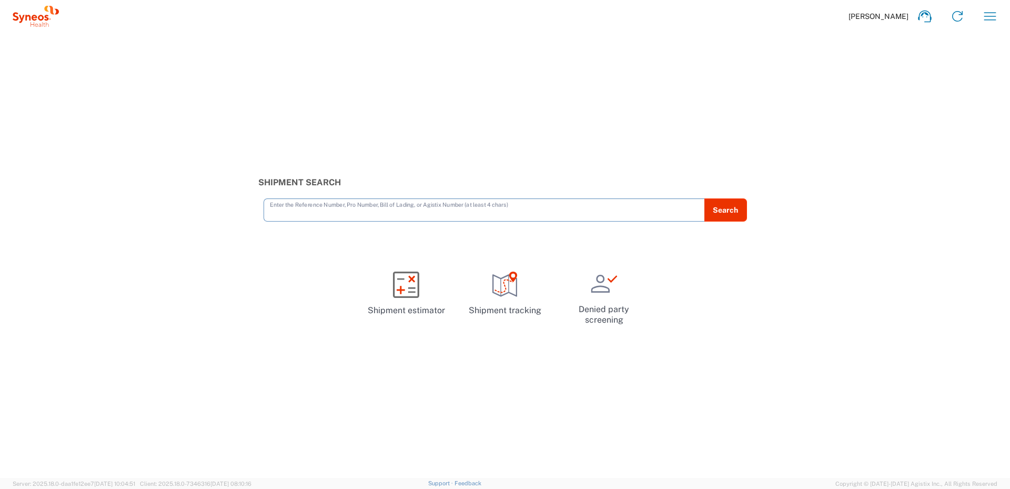 The height and width of the screenshot is (489, 1010). What do you see at coordinates (725, 210) in the screenshot?
I see `button: Search` at bounding box center [725, 210].